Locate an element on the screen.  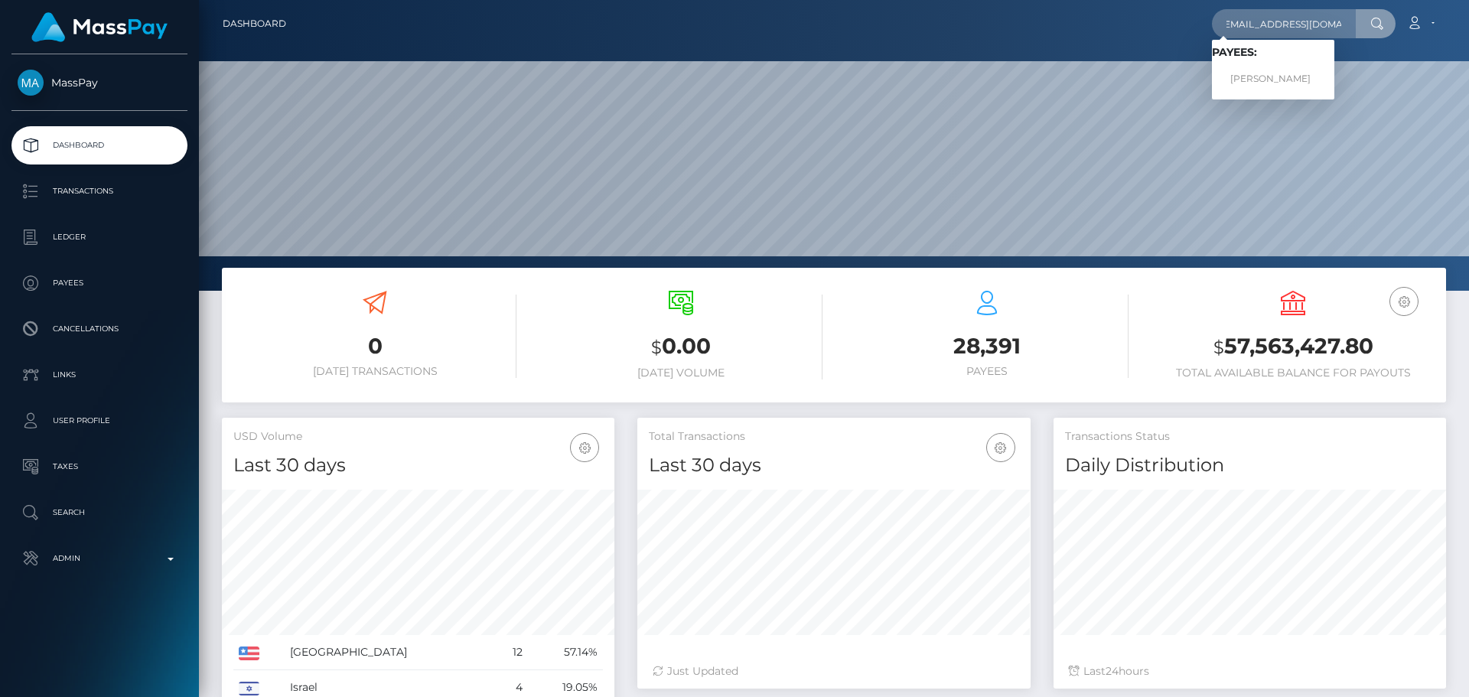
a: Search is located at coordinates (99, 512).